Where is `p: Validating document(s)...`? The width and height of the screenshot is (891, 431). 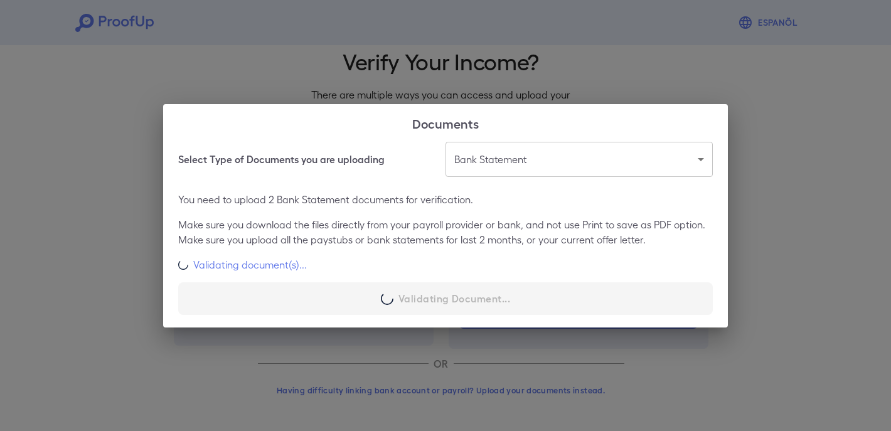 p: Validating document(s)... is located at coordinates (250, 265).